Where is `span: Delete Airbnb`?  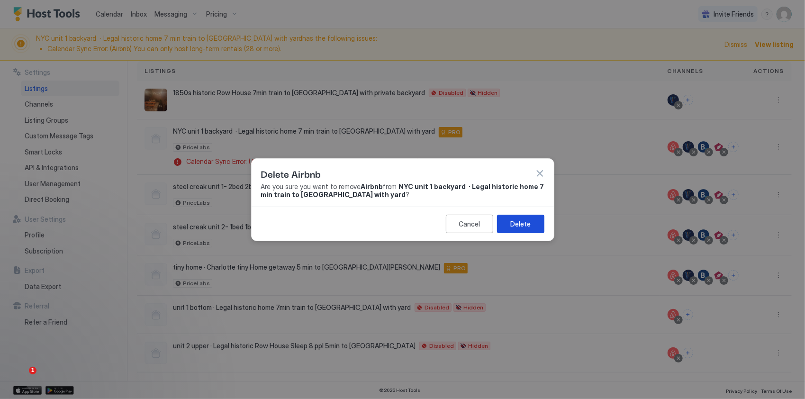
span: Delete Airbnb is located at coordinates (291, 173).